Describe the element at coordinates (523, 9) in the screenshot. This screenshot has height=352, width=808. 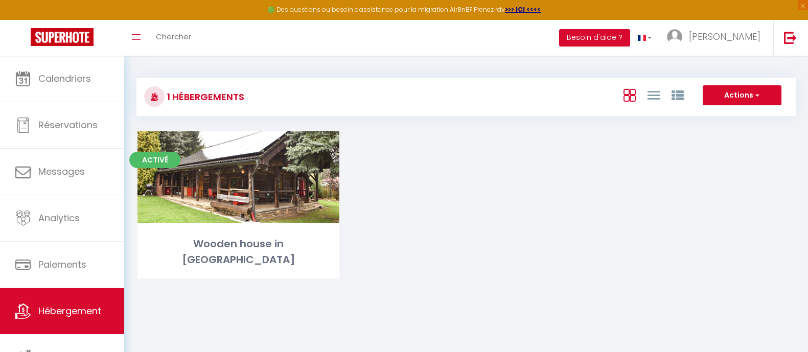
I see `strong: >>> ICI <<<<` at that location.